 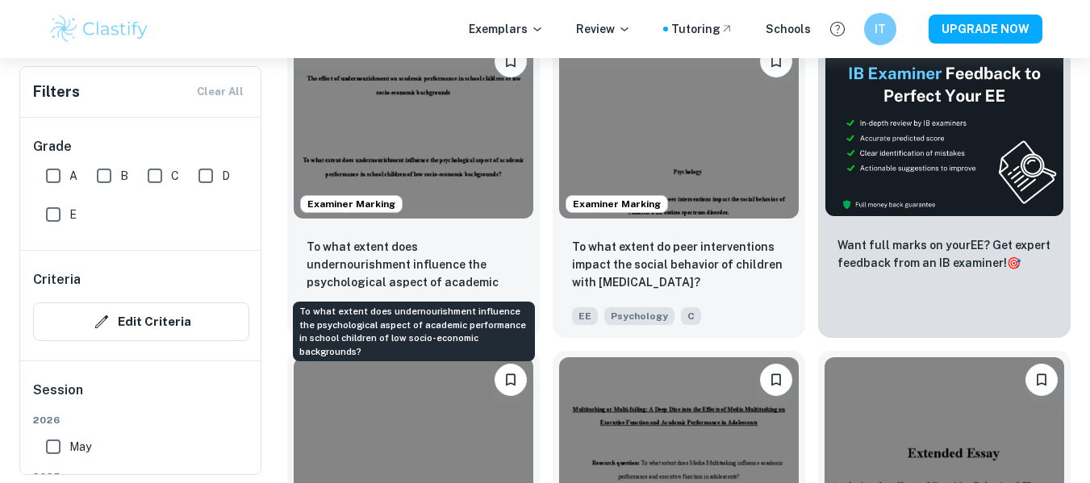 What do you see at coordinates (702, 29) in the screenshot?
I see `a: Tutoring` at bounding box center [702, 29].